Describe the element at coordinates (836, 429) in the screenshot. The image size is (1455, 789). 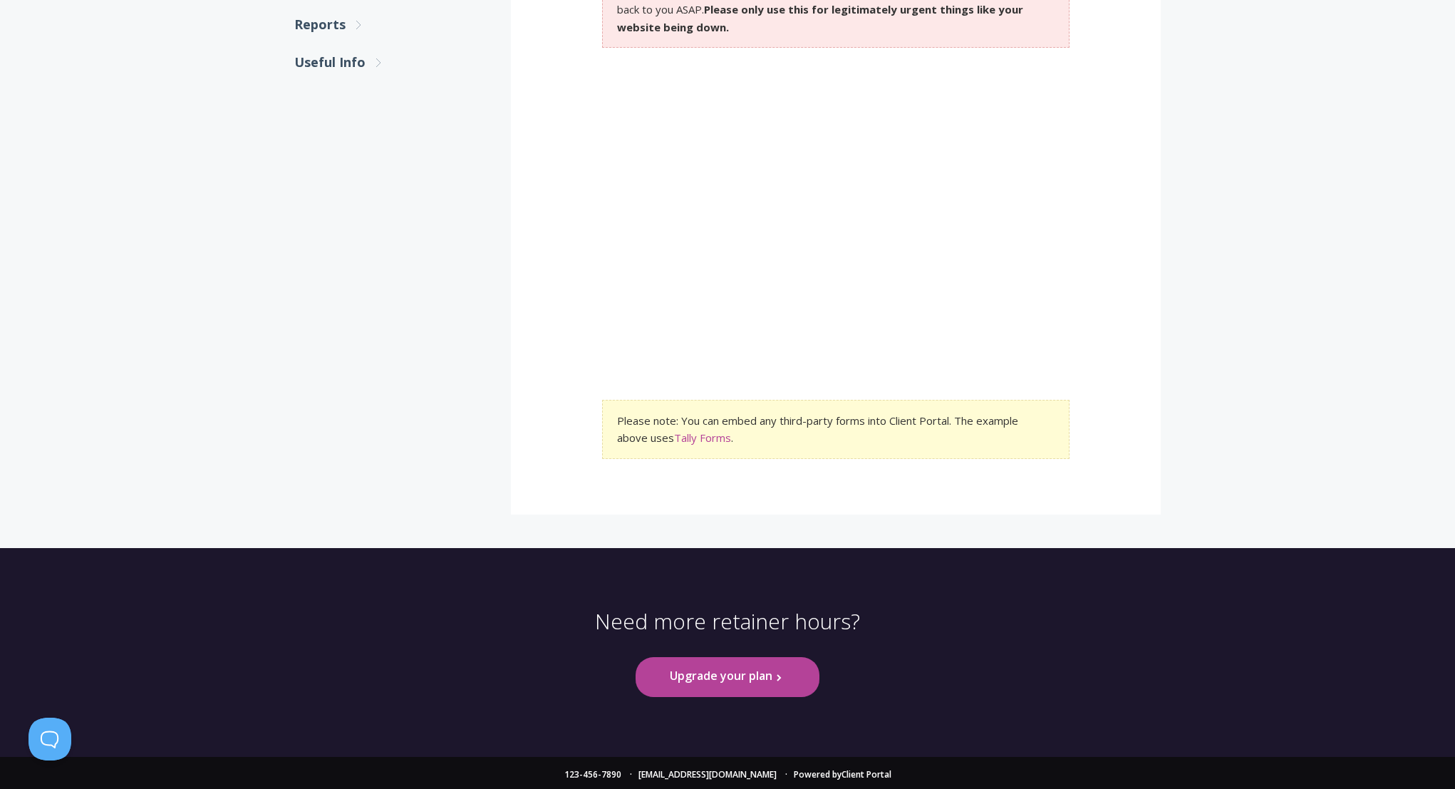
I see `section: Please note: You can embed any third-party forms into Client Portal. The example above uses .` at that location.